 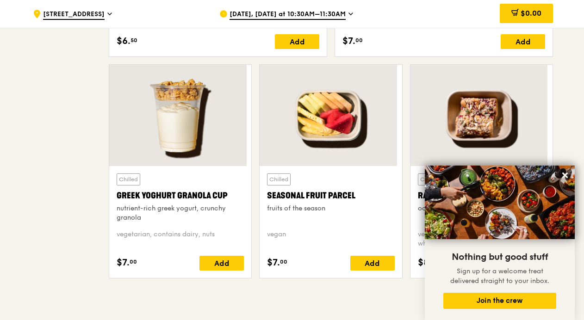 I want to click on div: vegan, so click(x=330, y=239).